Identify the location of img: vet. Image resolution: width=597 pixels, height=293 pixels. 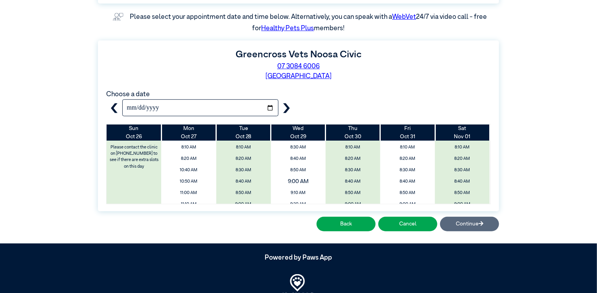
(118, 17).